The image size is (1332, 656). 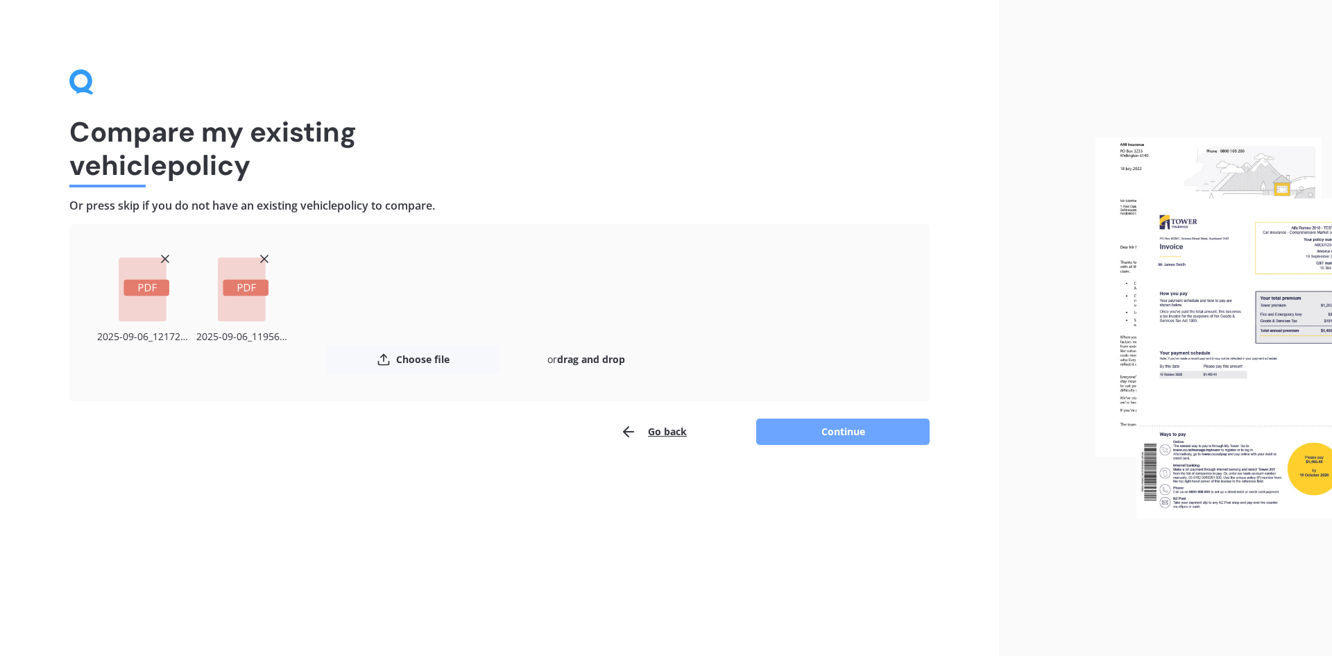 What do you see at coordinates (654, 432) in the screenshot?
I see `button: Go back` at bounding box center [654, 432].